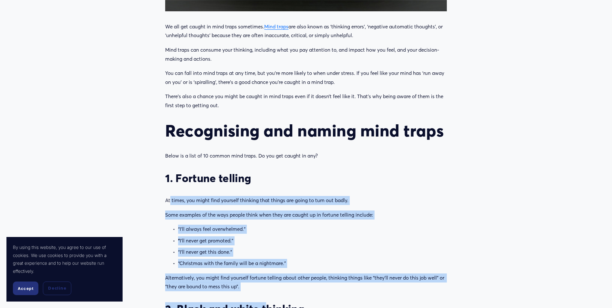 This screenshot has height=308, width=612. Describe the element at coordinates (312, 252) in the screenshot. I see `p: “I’ll never get this done.”` at that location.